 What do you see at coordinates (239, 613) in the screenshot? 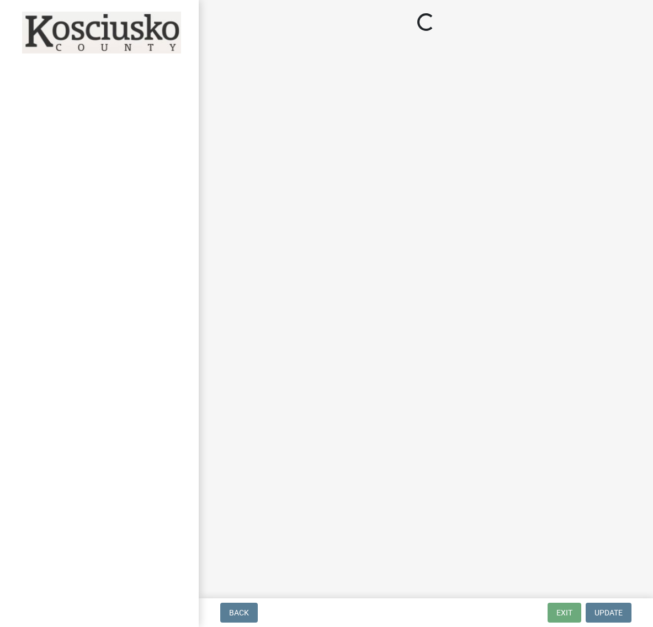
I see `button: Back` at bounding box center [239, 613].